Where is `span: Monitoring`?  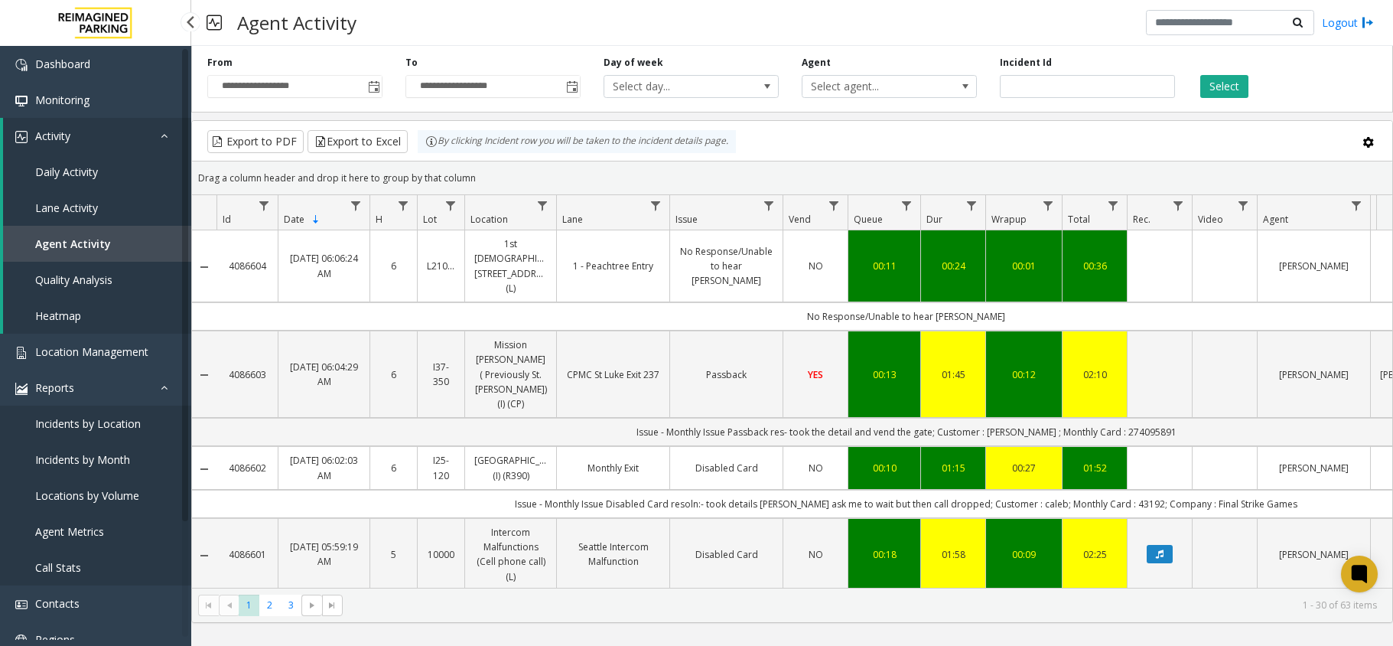 span: Monitoring is located at coordinates (62, 99).